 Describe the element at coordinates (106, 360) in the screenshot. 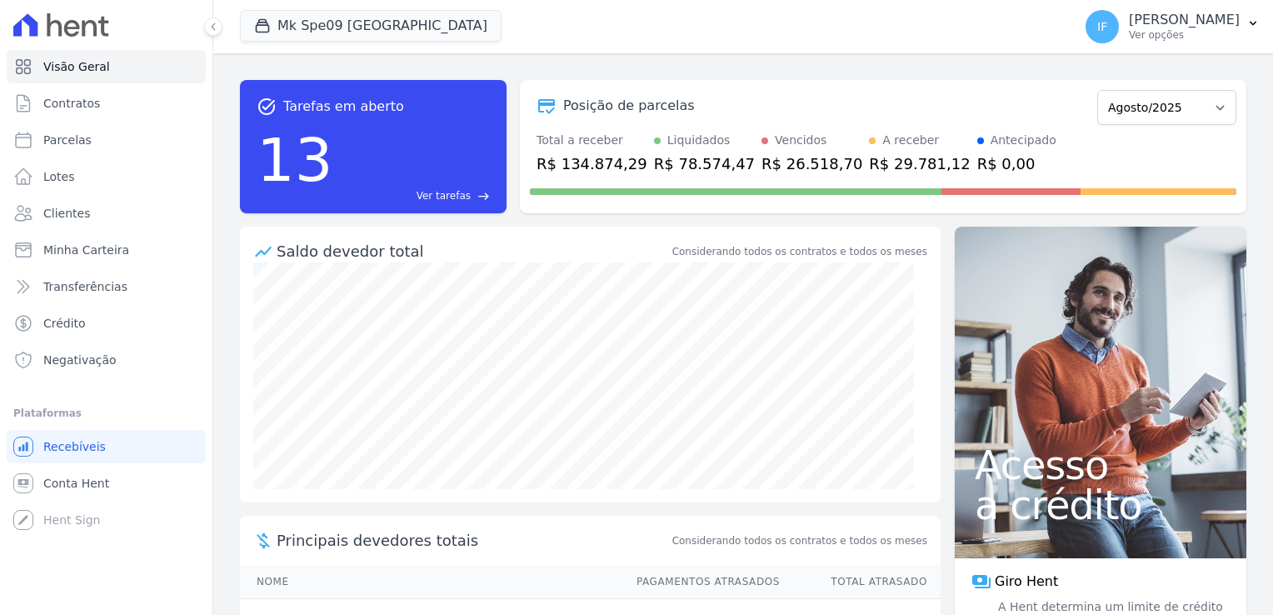

I see `a: Negativação` at that location.